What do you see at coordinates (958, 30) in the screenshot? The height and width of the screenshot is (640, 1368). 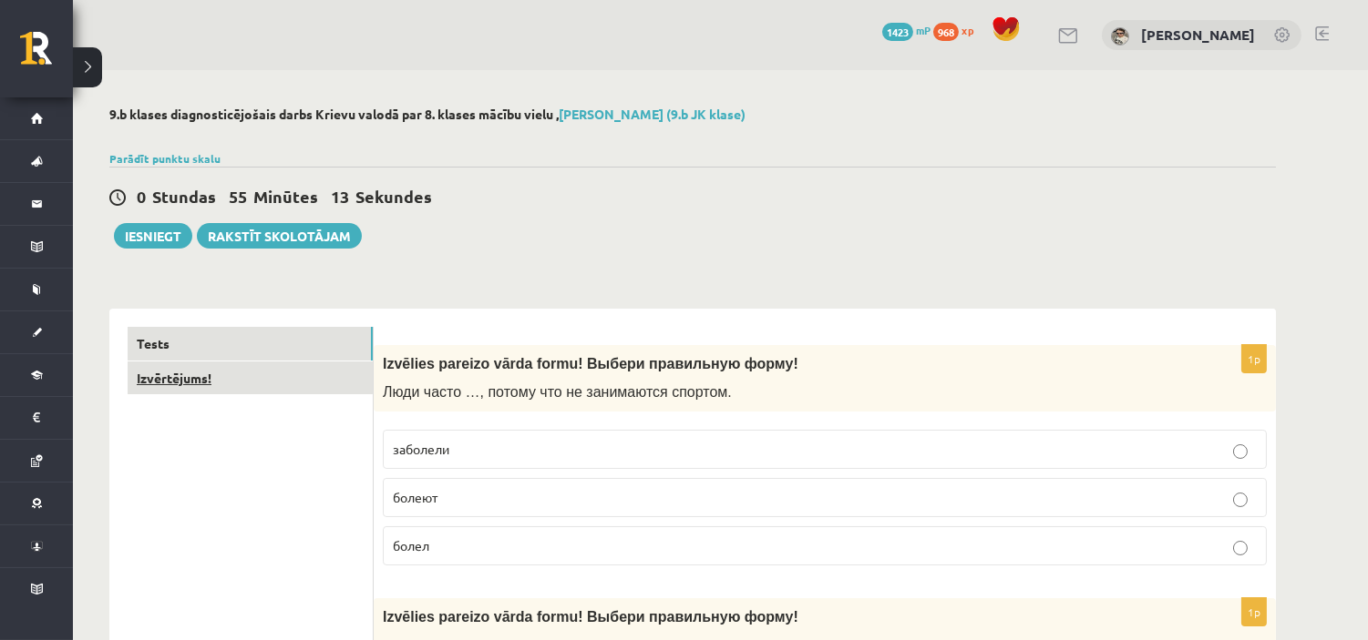 I see `a: 968 xp` at bounding box center [958, 30].